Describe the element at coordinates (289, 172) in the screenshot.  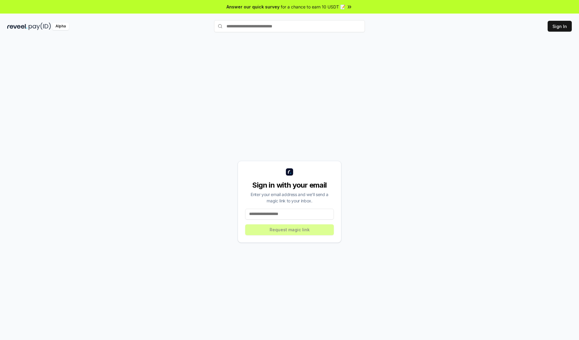
I see `img: logo_small` at that location.